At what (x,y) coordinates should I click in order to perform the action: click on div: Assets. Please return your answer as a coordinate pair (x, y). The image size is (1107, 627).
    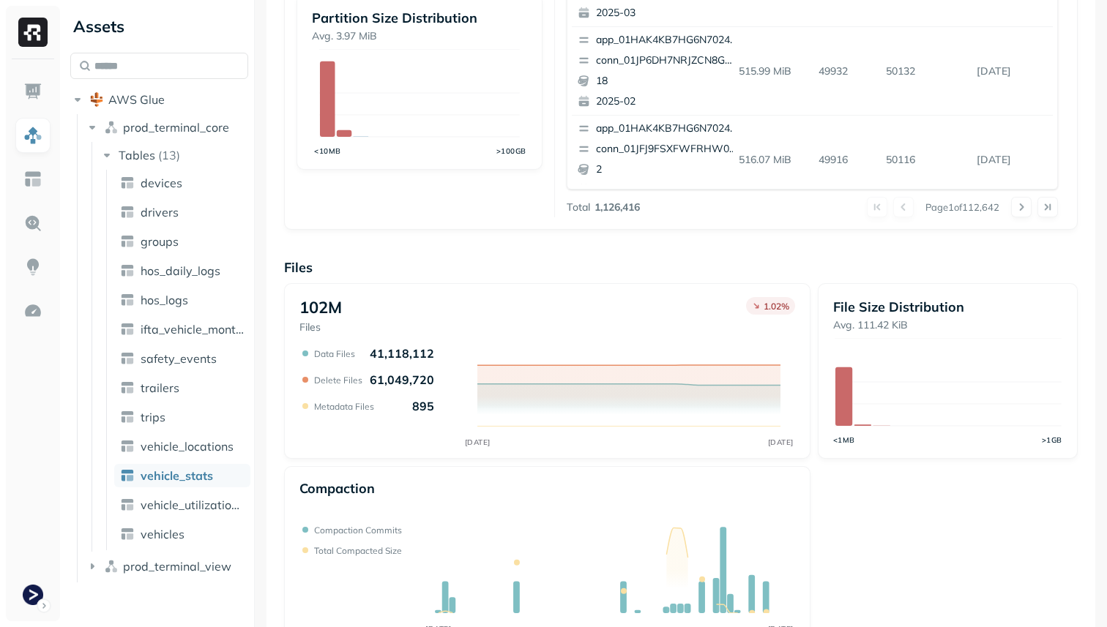
    Looking at the image, I should click on (159, 26).